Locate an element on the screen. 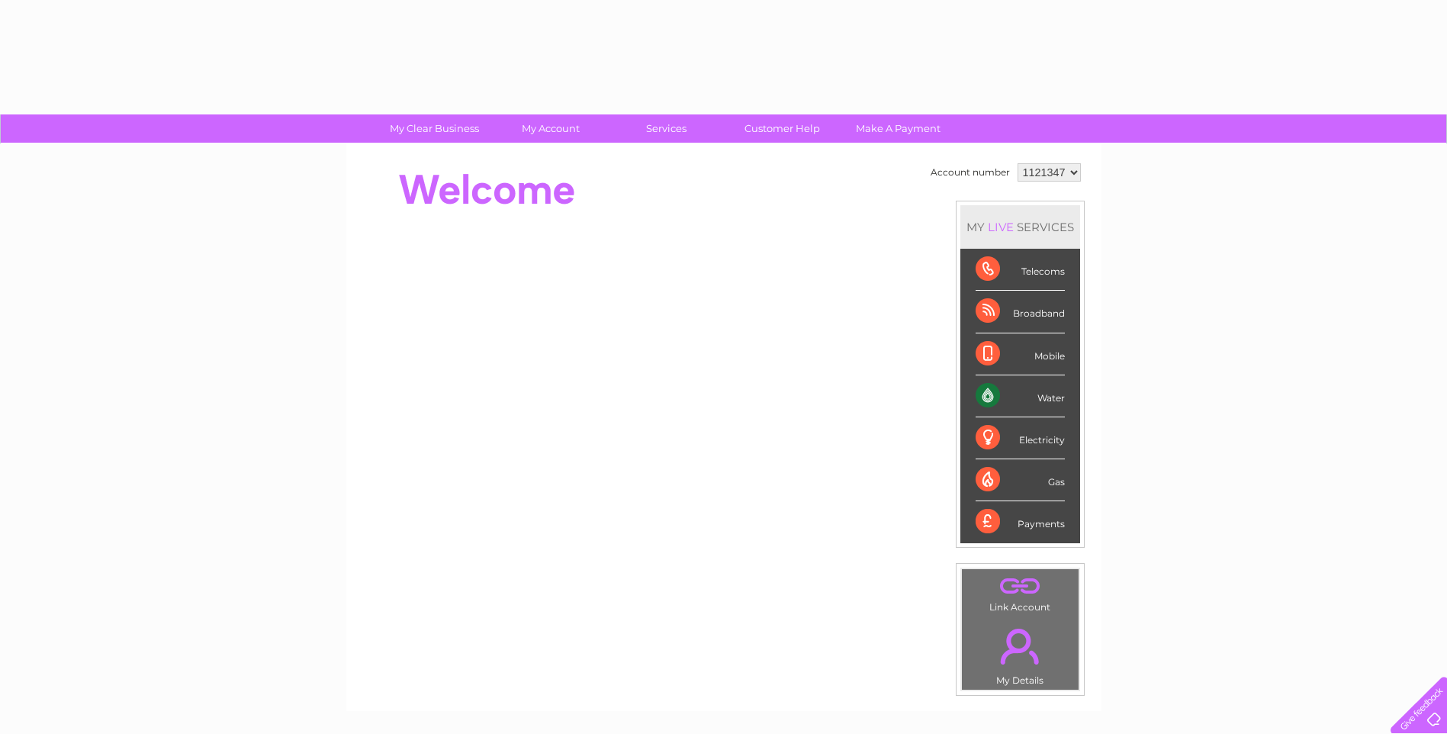  div: Gas is located at coordinates (1020, 480).